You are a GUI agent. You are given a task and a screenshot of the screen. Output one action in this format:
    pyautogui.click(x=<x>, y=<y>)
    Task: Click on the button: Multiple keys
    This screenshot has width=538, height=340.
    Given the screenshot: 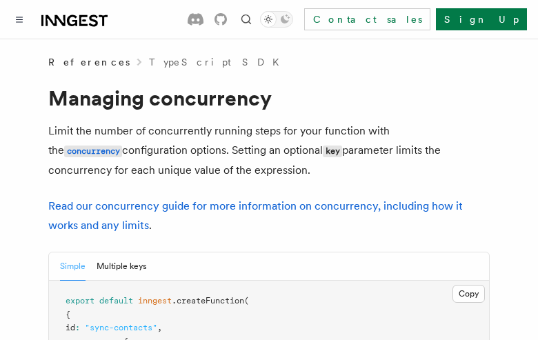 What is the action you would take?
    pyautogui.click(x=121, y=266)
    